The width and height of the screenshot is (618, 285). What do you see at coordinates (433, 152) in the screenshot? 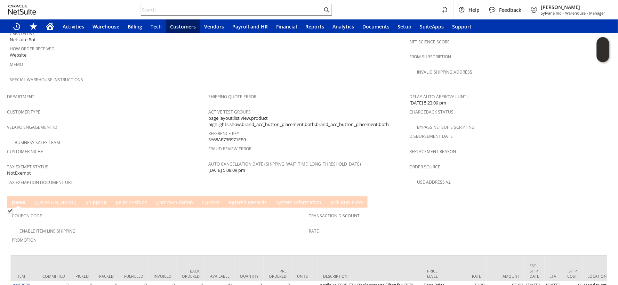
I see `a: Replacement reason` at bounding box center [433, 152].